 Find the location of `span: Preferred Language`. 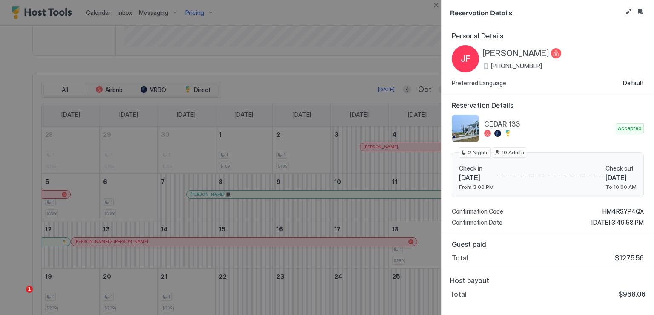

span: Preferred Language is located at coordinates (479, 83).